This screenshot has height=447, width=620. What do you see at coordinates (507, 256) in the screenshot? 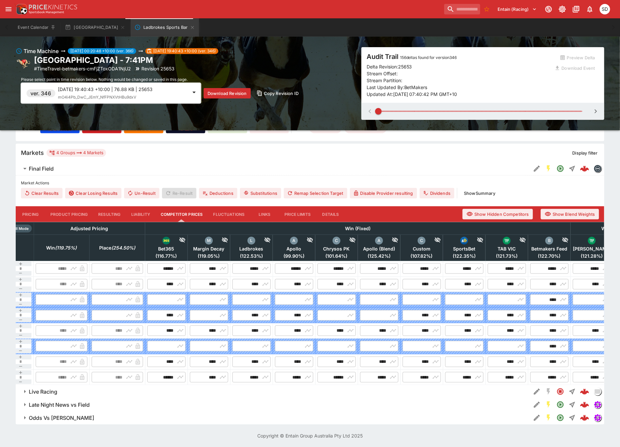
I see `span: ( 121.73 %)` at bounding box center [507, 256].